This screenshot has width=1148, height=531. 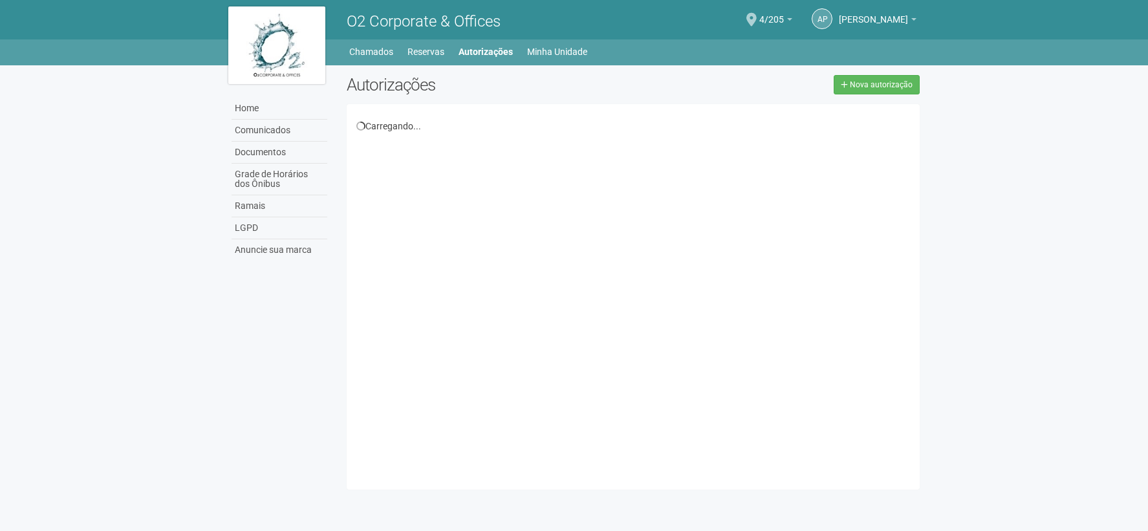 What do you see at coordinates (873, 13) in the screenshot?
I see `span: Amanda P Morais Landim` at bounding box center [873, 13].